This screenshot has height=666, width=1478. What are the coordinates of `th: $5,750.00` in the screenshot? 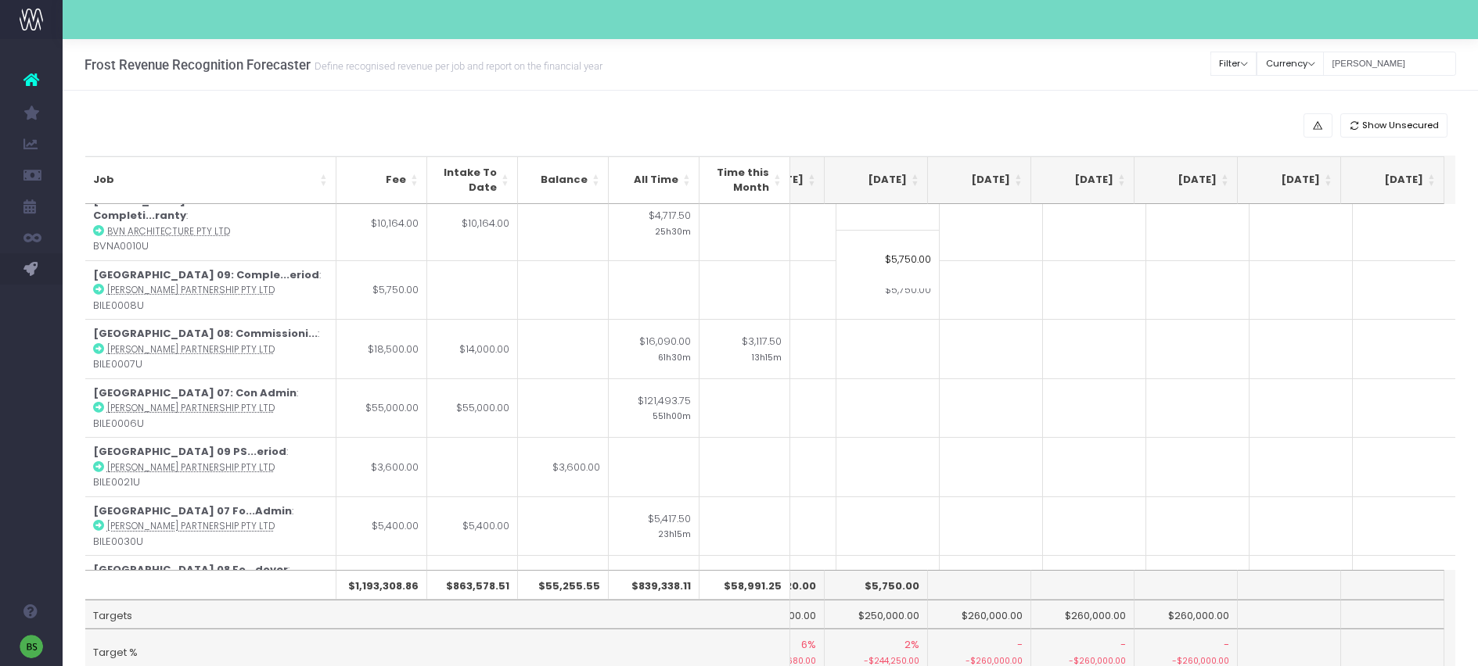 It's located at (876, 585).